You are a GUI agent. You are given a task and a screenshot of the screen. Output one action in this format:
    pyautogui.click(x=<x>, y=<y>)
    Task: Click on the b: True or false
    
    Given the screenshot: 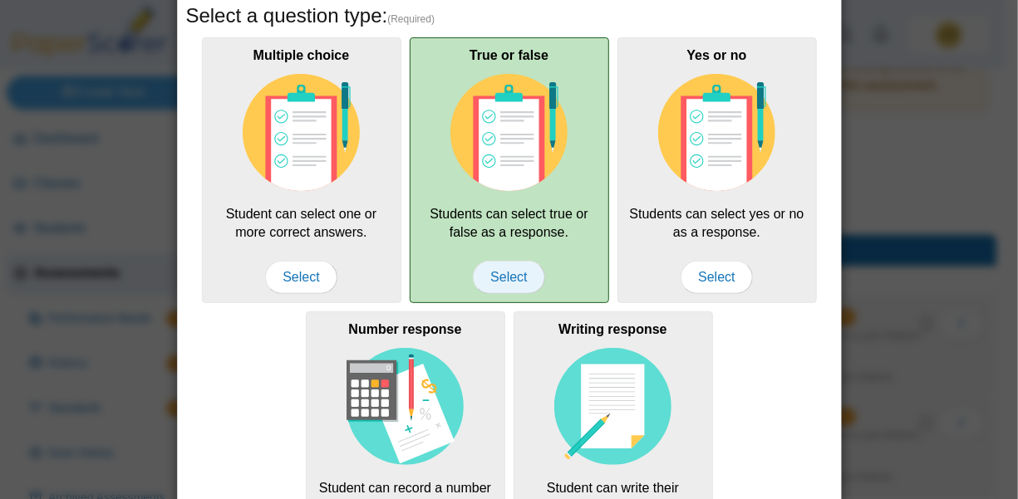 What is the action you would take?
    pyautogui.click(x=508, y=55)
    